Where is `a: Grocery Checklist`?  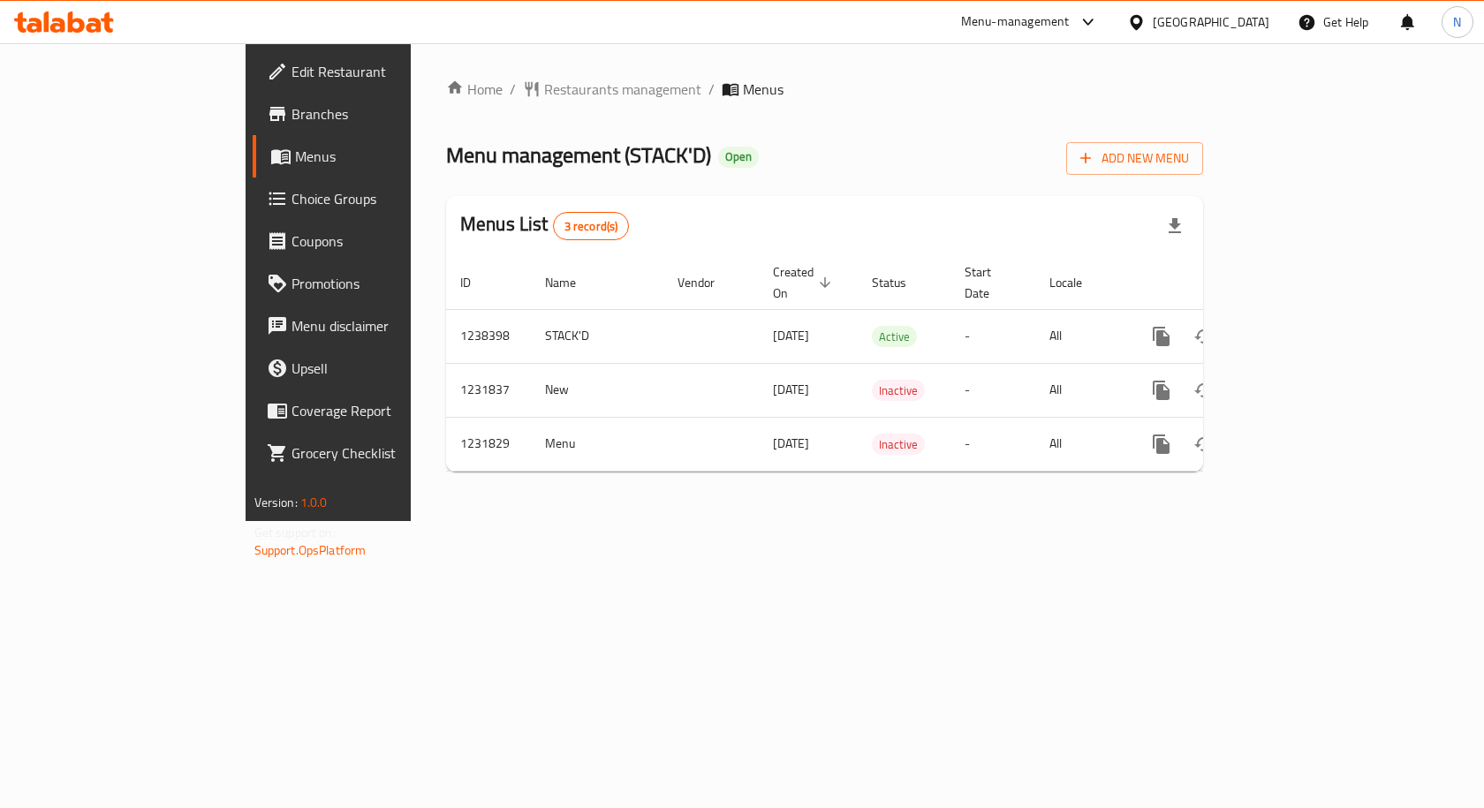 a: Grocery Checklist is located at coordinates (373, 453).